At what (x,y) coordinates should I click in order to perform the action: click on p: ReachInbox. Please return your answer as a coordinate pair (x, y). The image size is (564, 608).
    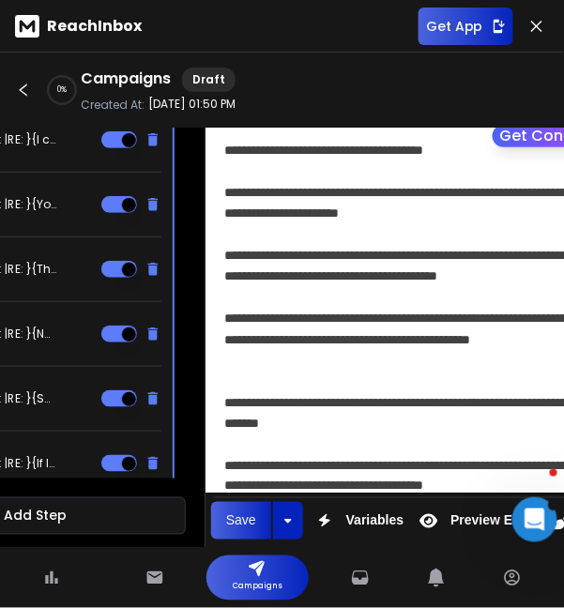
    Looking at the image, I should click on (94, 26).